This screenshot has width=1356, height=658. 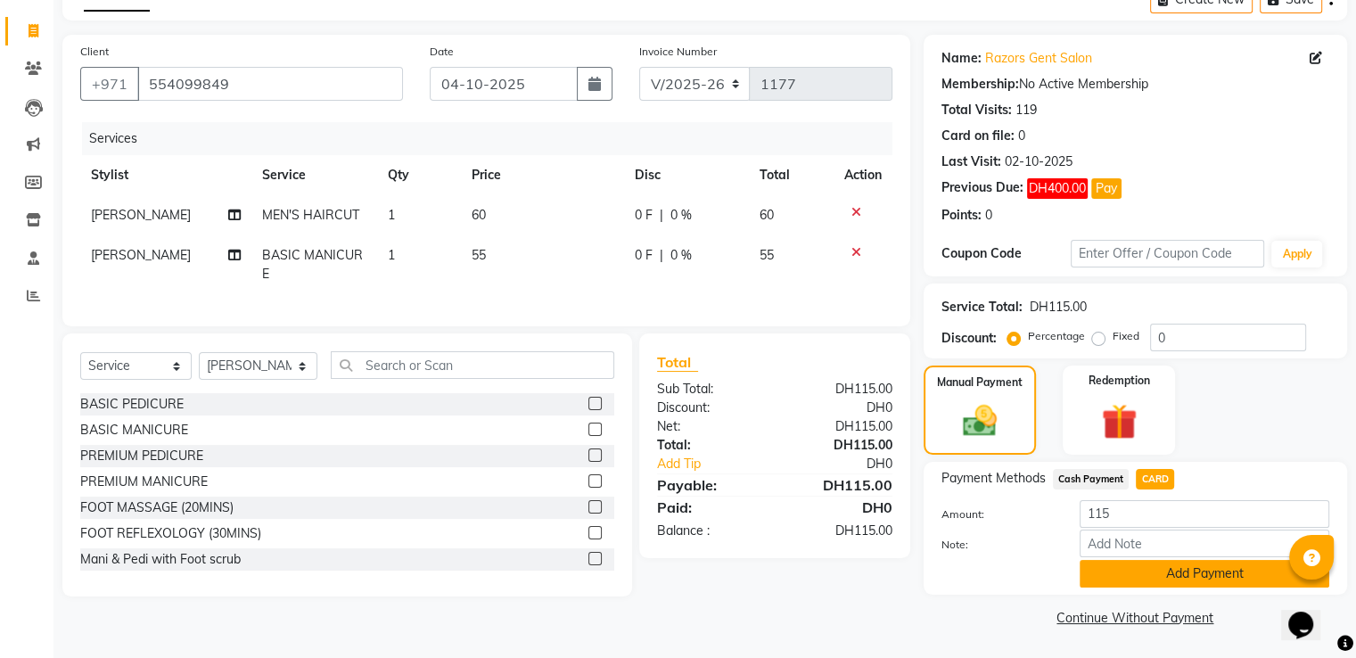 What do you see at coordinates (678, 52) in the screenshot?
I see `label: Invoice Number` at bounding box center [678, 52].